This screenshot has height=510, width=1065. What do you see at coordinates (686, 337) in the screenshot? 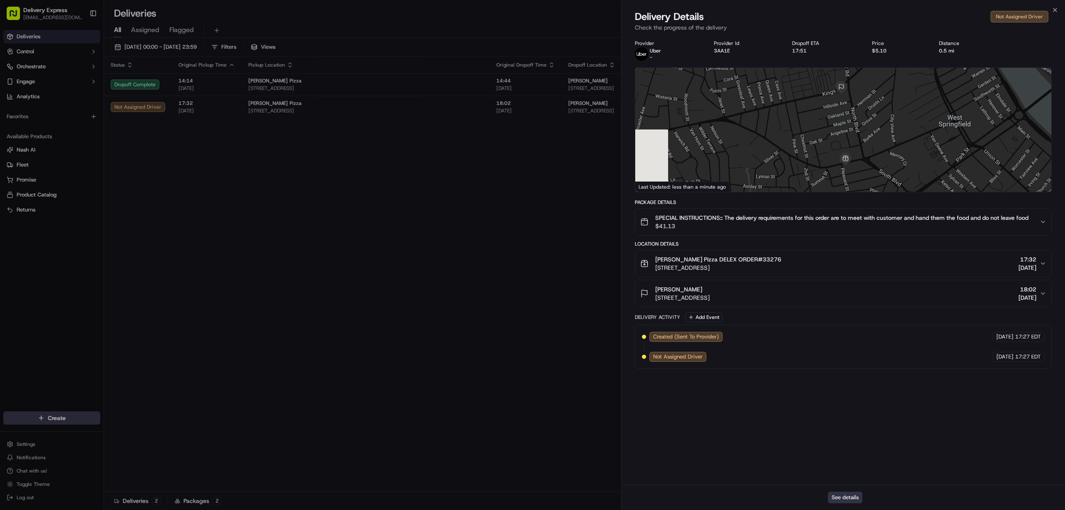
I see `span: Created (Sent To Provider)` at bounding box center [686, 337].